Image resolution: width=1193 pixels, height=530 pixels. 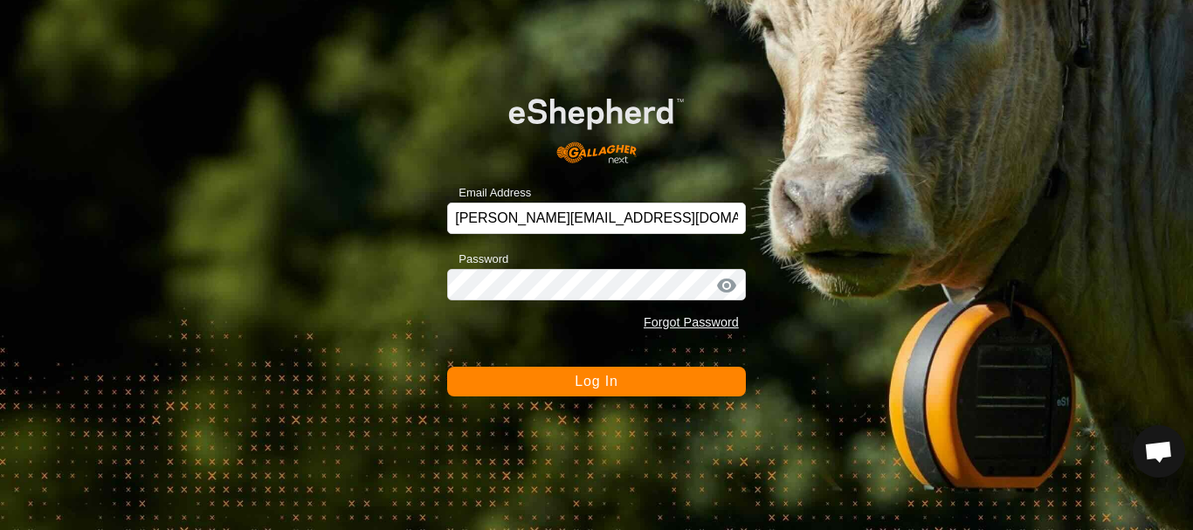 What do you see at coordinates (596, 381) in the screenshot?
I see `span: Log In` at bounding box center [596, 381].